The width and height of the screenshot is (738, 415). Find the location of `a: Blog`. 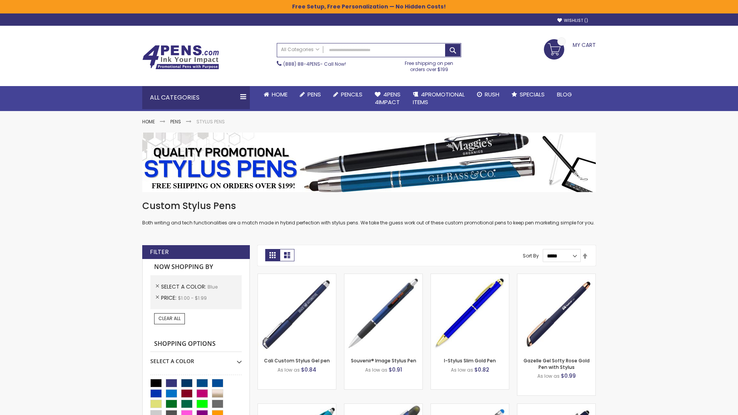

a: Blog is located at coordinates (565, 95).